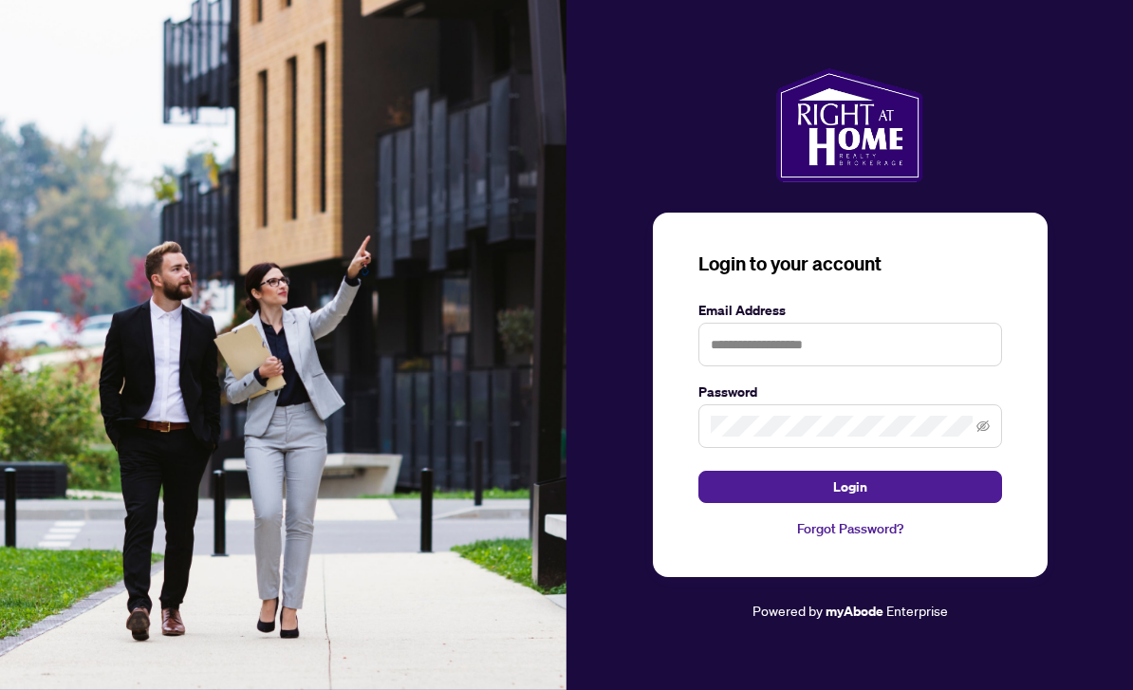 The height and width of the screenshot is (690, 1133). Describe the element at coordinates (850, 392) in the screenshot. I see `label: Password` at that location.